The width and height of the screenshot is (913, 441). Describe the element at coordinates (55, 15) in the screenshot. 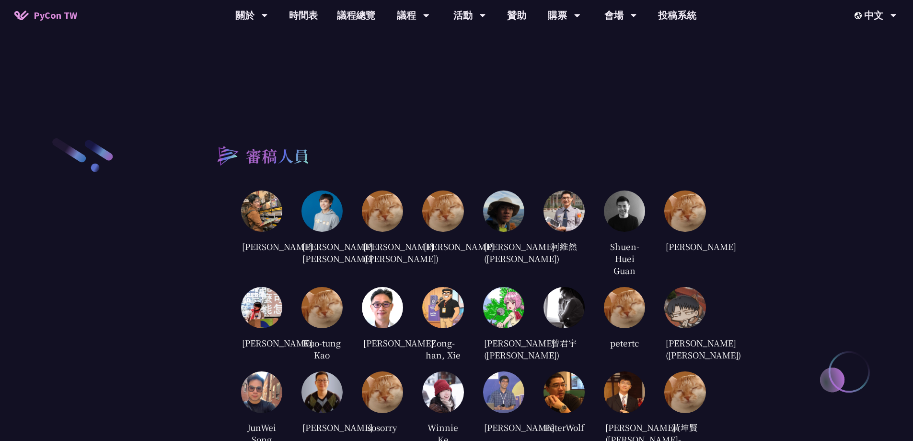

I see `span: PyCon TW` at that location.